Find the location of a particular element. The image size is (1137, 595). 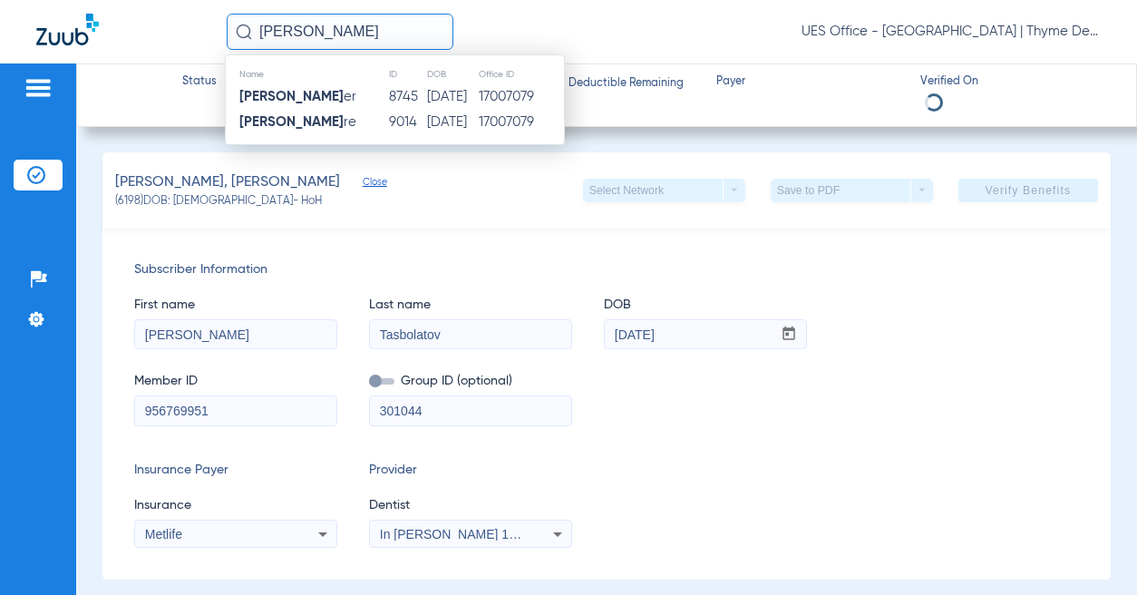

mat-label: mm / dd / yyyy is located at coordinates (648, 308).